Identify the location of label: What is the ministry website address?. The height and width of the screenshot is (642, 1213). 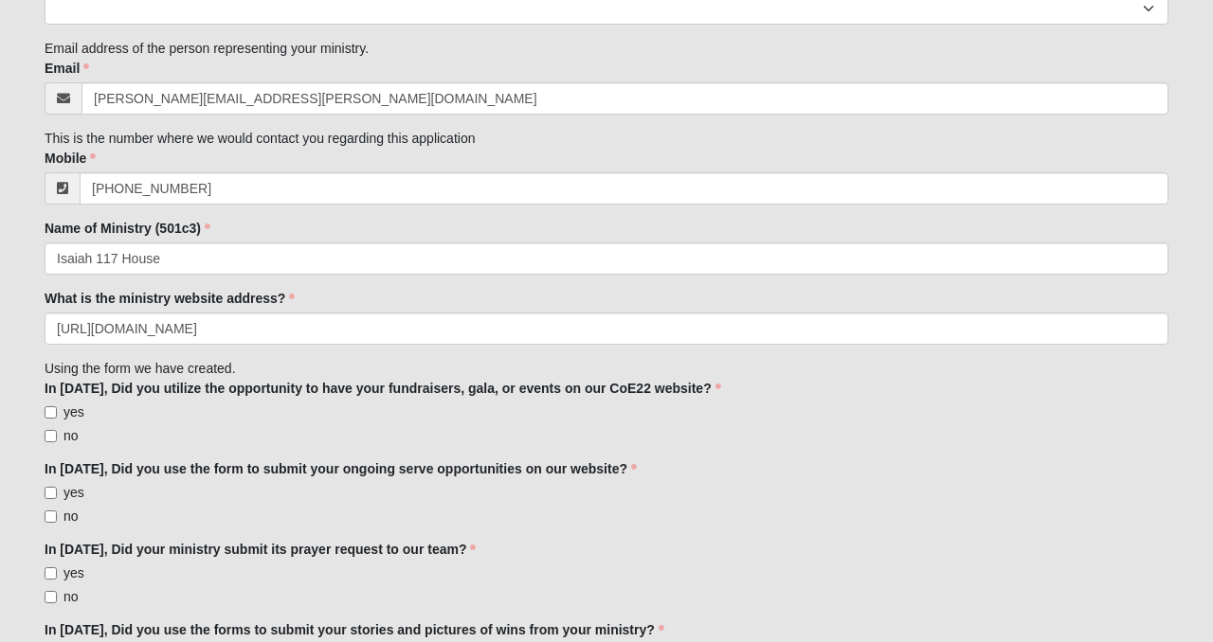
(170, 298).